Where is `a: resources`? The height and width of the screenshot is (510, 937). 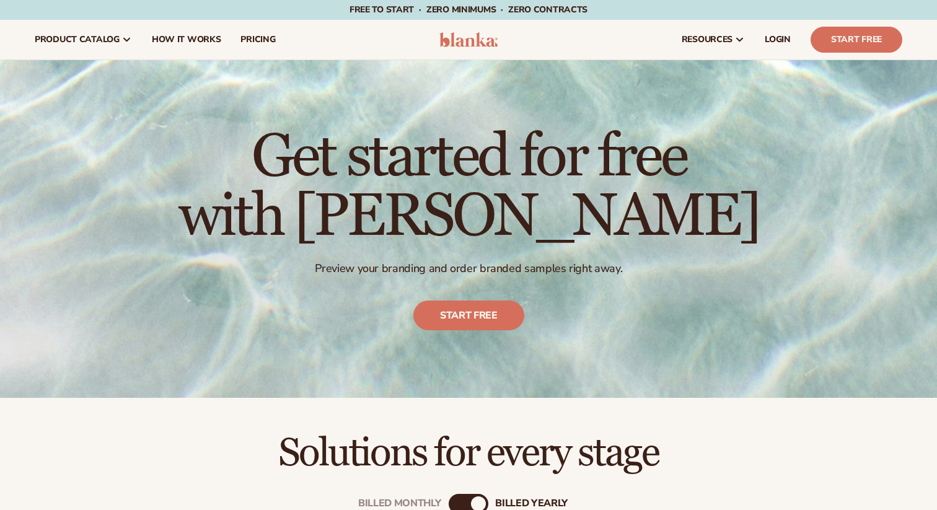 a: resources is located at coordinates (713, 40).